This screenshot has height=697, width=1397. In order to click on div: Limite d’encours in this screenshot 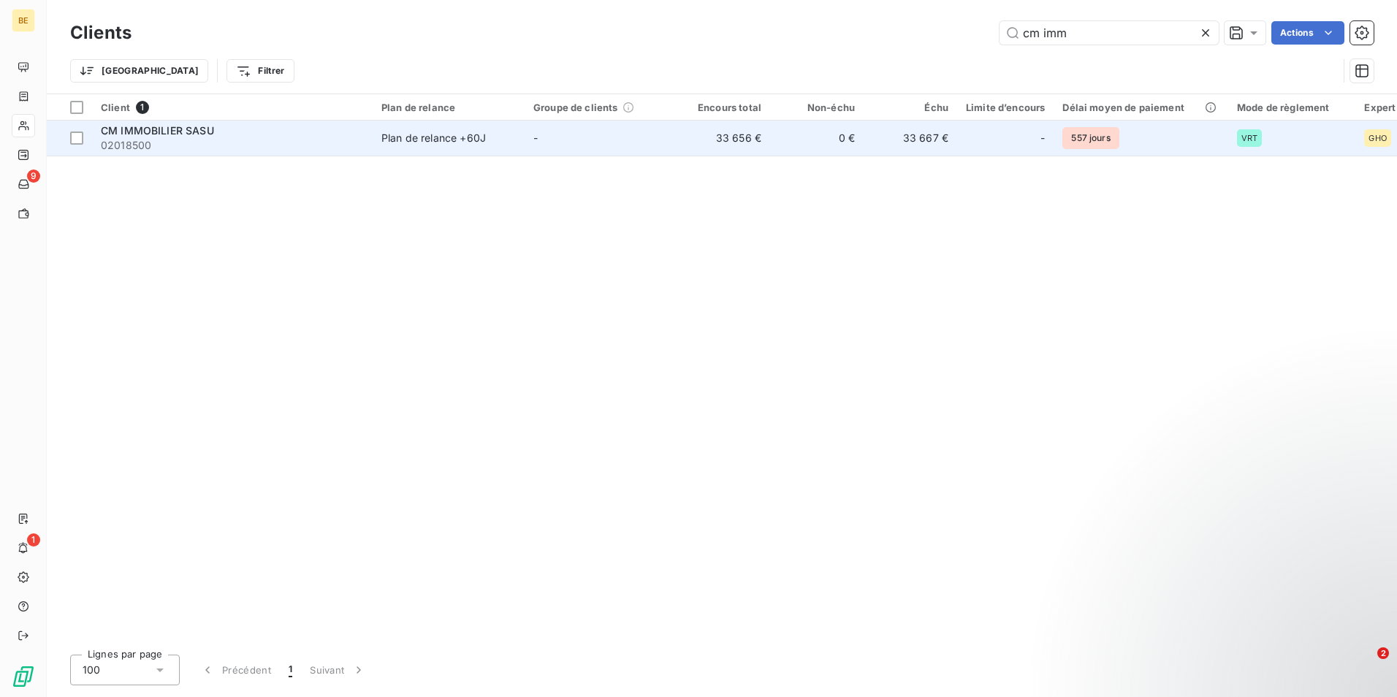, I will do `click(1005, 107)`.